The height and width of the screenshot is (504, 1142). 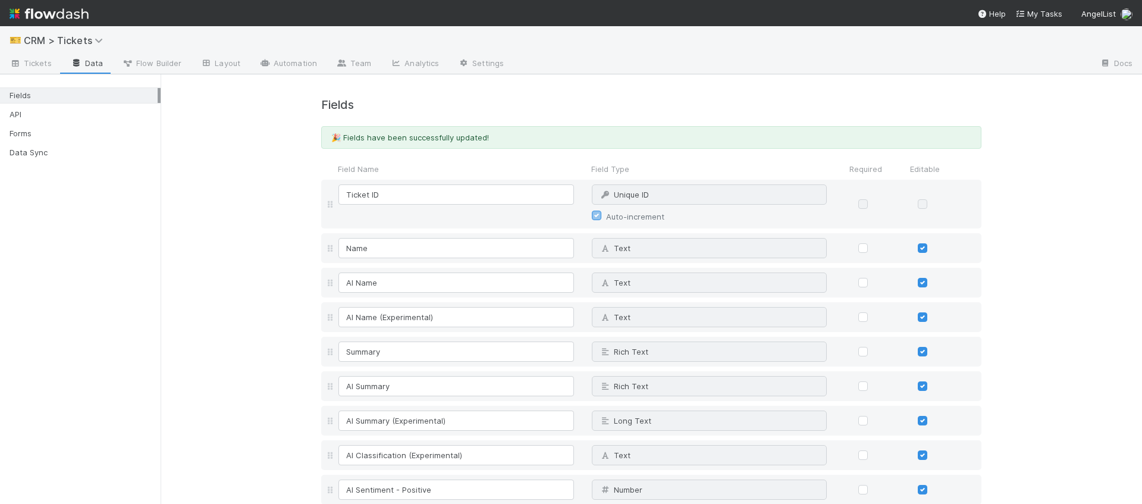 I want to click on h4: Fields, so click(x=651, y=105).